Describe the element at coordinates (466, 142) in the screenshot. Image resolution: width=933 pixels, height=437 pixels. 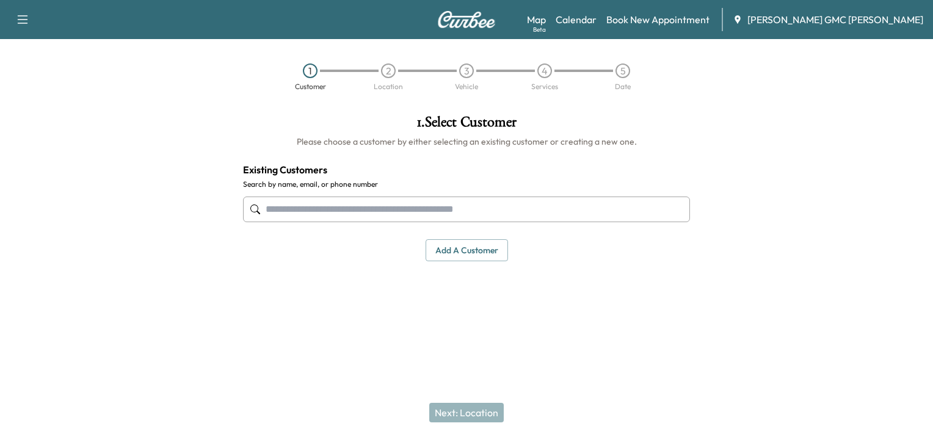
I see `h6: Please choose a customer by either selecting an existing customer or creating a new one.` at that location.